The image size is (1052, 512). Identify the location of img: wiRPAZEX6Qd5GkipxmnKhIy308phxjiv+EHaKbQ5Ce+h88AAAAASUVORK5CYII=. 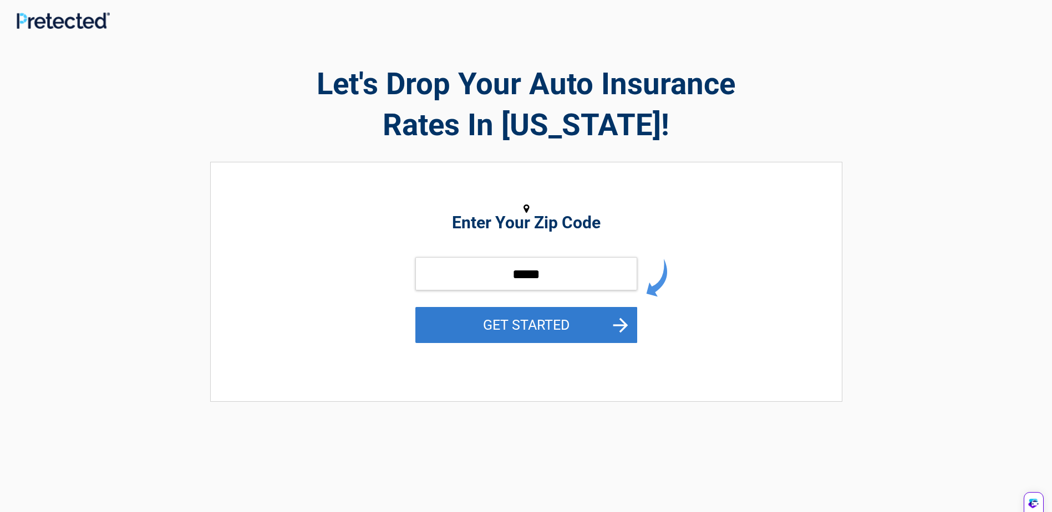
(1033, 503).